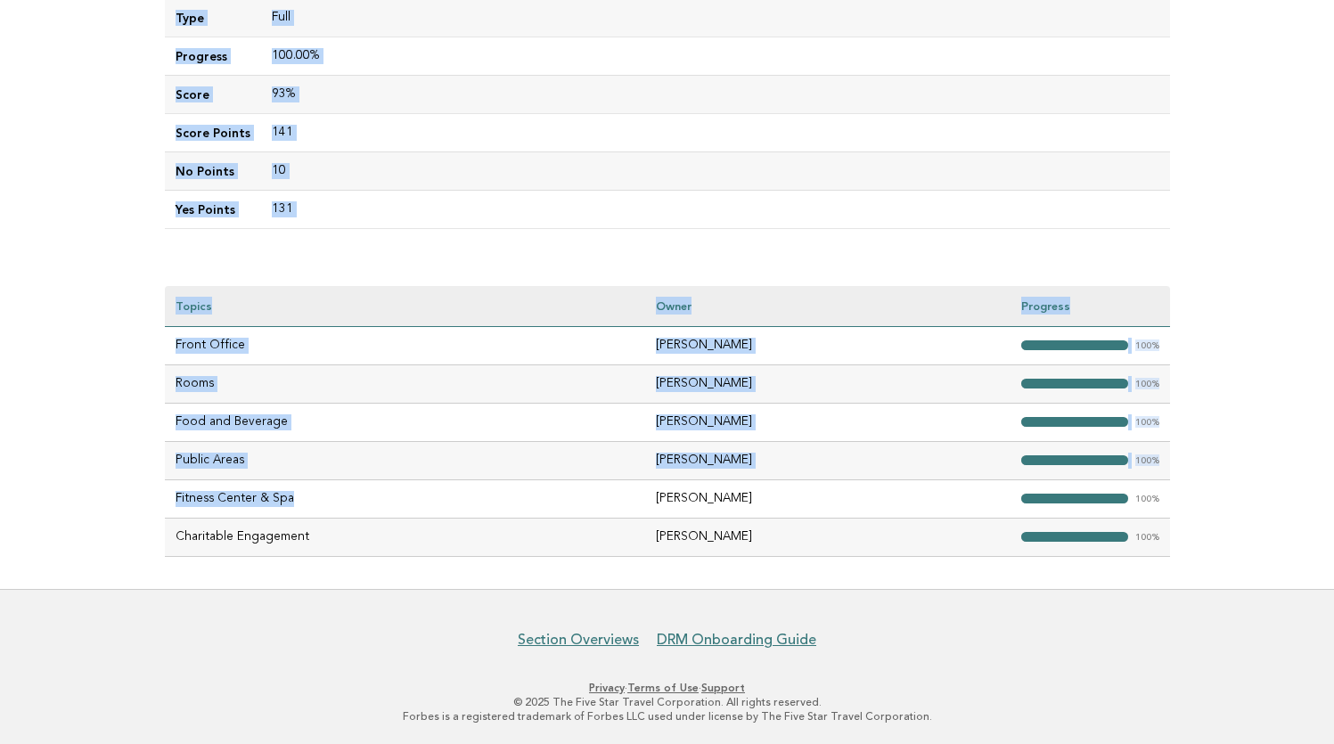 The image size is (1334, 744). I want to click on a: Terms of Use, so click(663, 688).